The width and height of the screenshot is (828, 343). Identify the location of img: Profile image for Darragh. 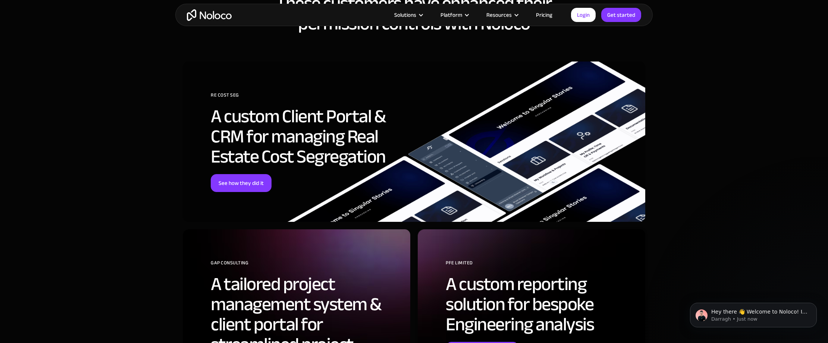
(23, 28).